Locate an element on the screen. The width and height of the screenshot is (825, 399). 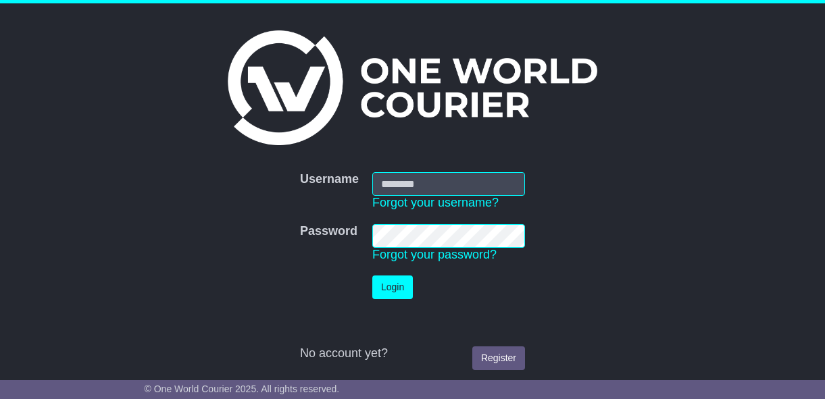
div: No account yet? is located at coordinates (412, 354).